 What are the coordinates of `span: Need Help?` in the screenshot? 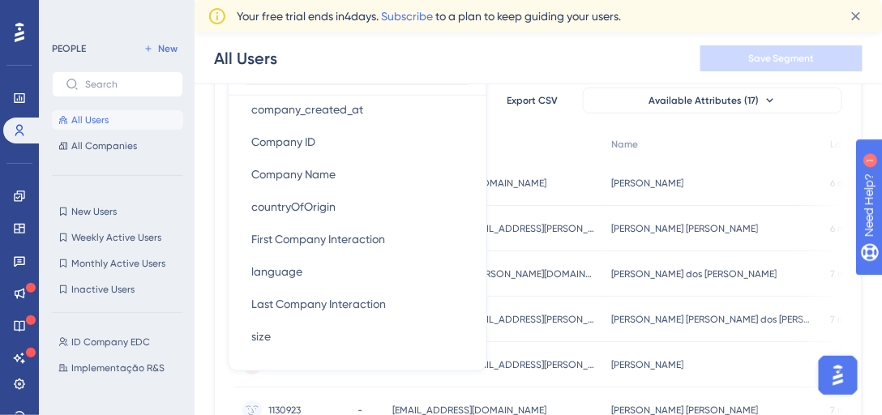 It's located at (70, 14).